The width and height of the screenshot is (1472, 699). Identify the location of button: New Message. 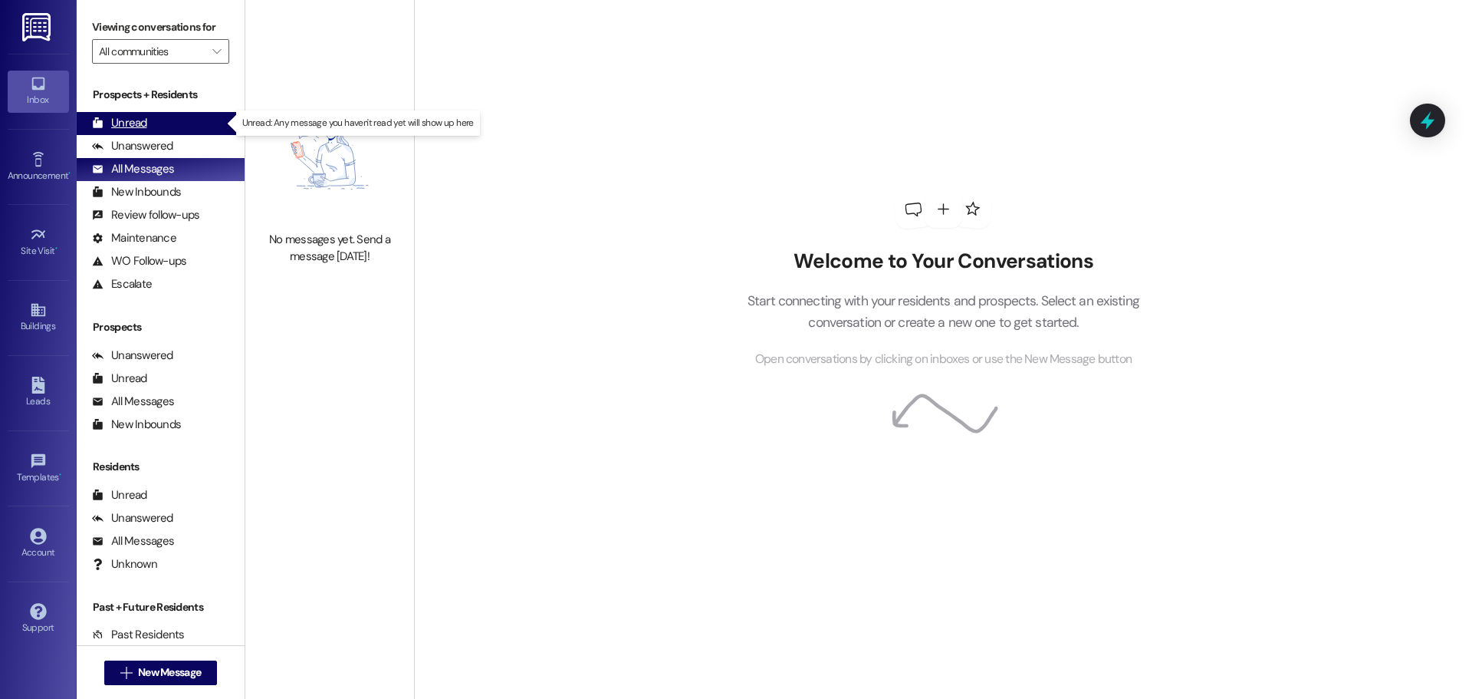
(161, 672).